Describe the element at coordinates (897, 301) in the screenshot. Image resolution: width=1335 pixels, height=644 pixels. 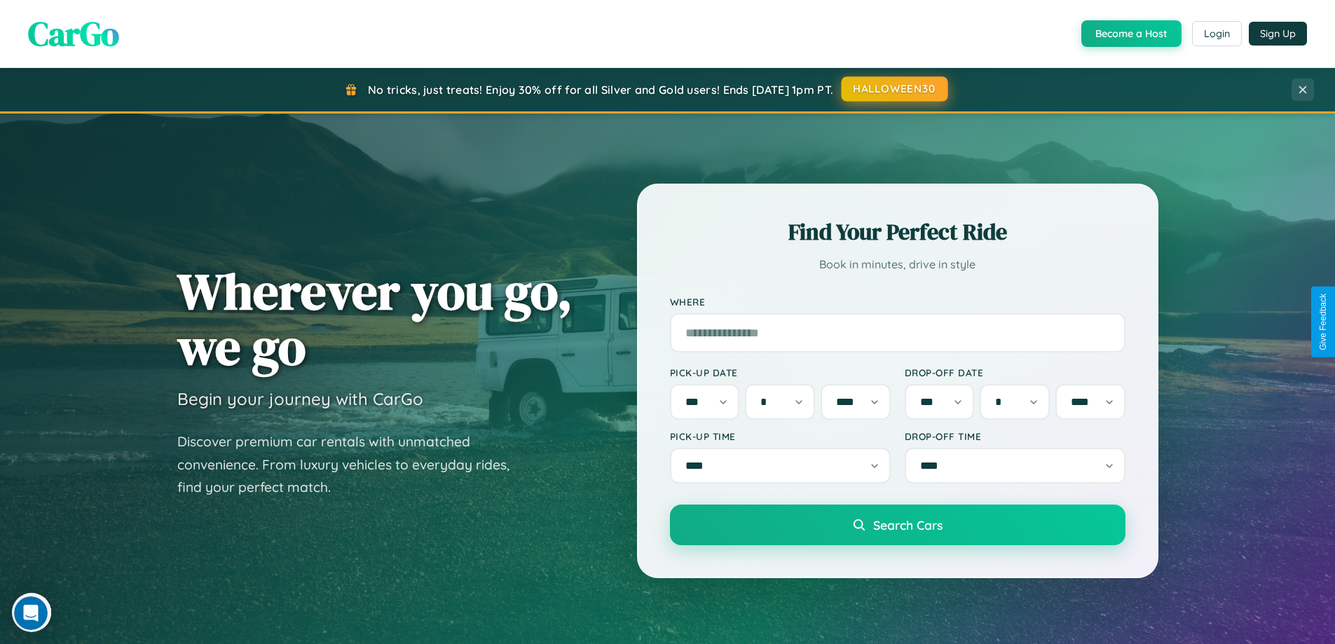
I see `label: Where` at that location.